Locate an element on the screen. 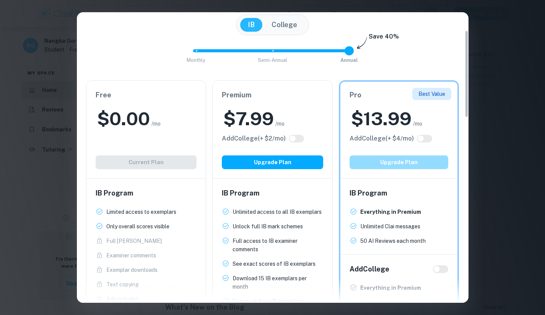 Image resolution: width=545 pixels, height=315 pixels. h2: $ 7.99 is located at coordinates (248, 119).